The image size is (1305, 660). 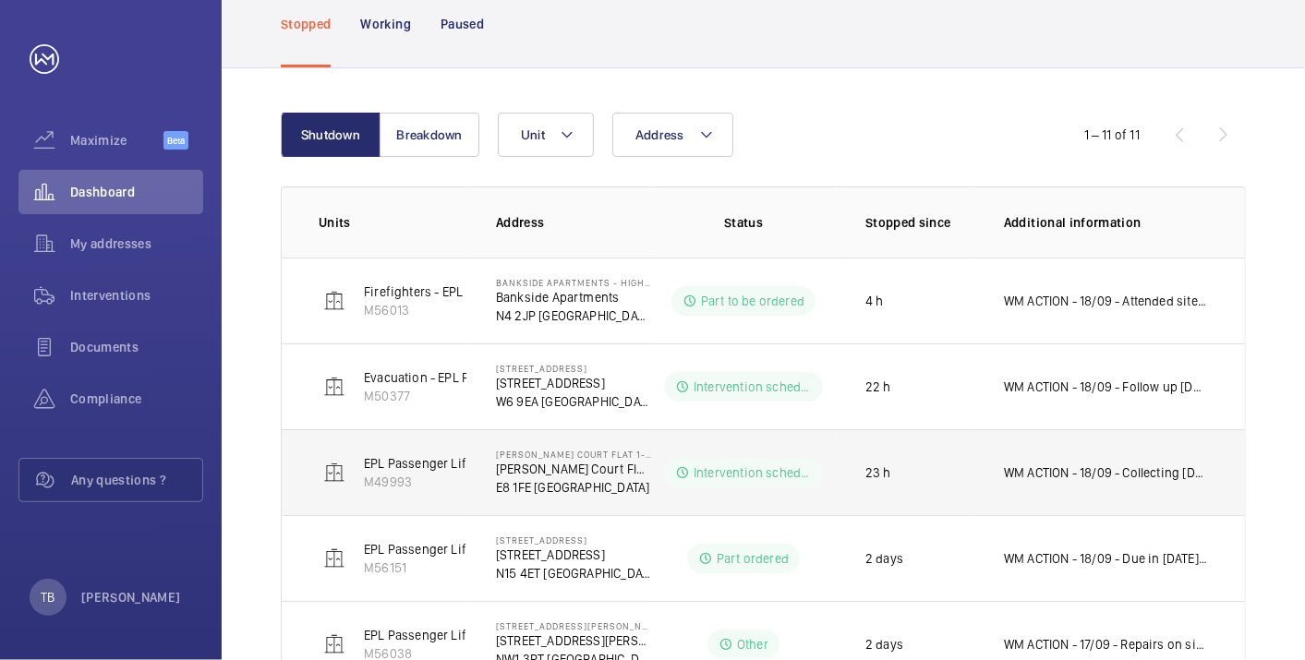 I want to click on p: Working, so click(x=385, y=24).